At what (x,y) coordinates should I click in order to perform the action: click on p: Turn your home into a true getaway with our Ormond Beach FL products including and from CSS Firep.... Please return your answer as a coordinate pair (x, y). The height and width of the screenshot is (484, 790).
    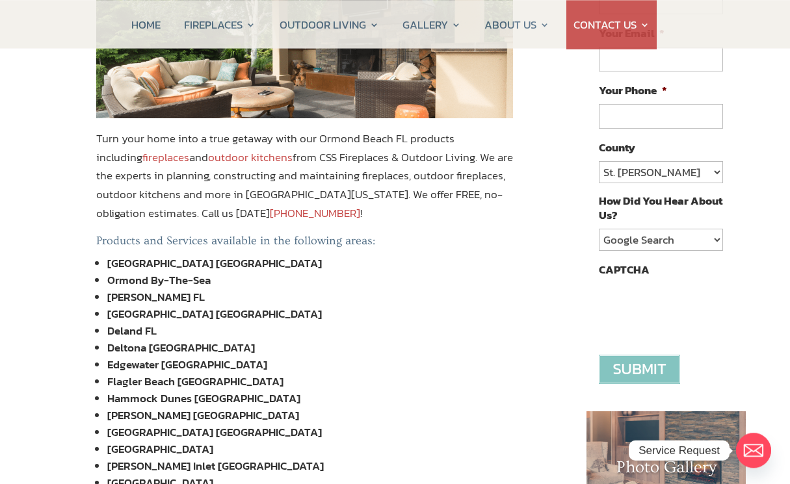
    Looking at the image, I should click on (305, 182).